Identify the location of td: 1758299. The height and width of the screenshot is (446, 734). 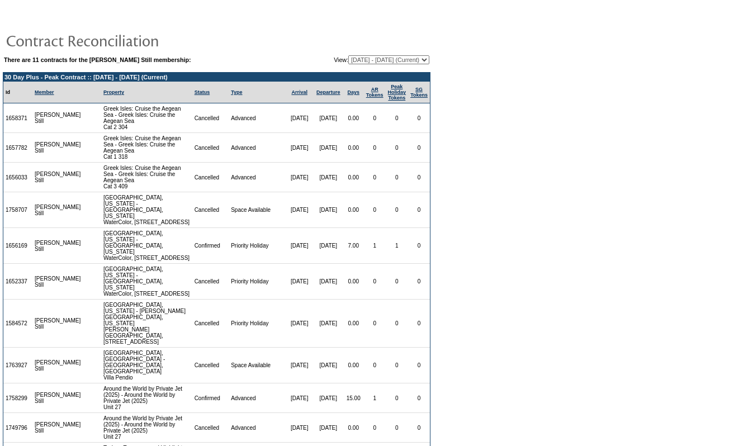
(18, 398).